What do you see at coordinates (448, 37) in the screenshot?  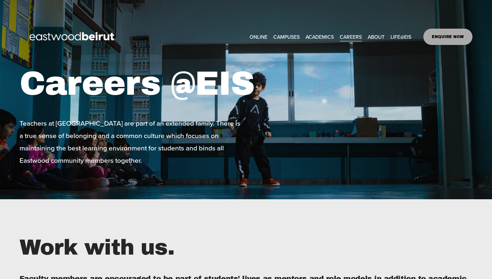 I see `a: ENQUIRE NOW` at bounding box center [448, 37].